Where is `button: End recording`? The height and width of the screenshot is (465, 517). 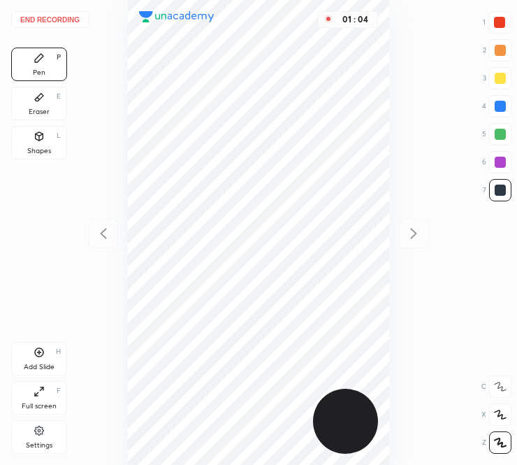
button: End recording is located at coordinates (50, 20).